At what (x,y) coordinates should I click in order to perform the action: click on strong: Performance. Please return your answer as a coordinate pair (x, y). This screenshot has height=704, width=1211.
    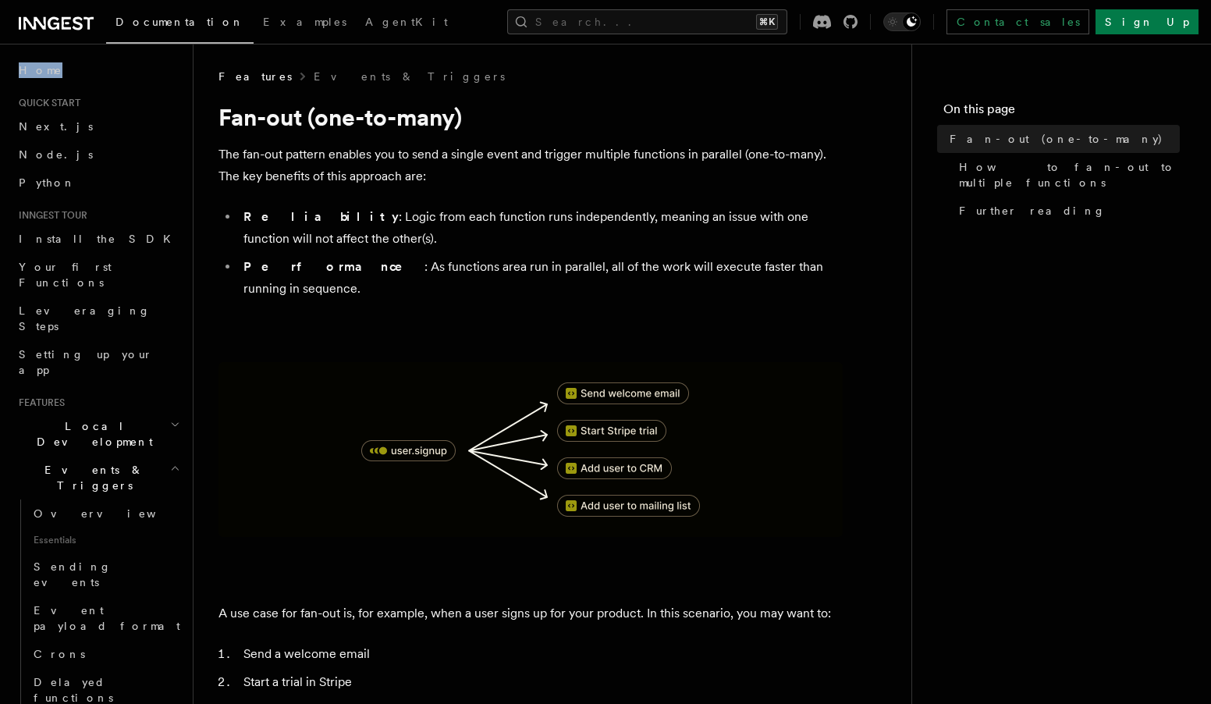
    Looking at the image, I should click on (334, 266).